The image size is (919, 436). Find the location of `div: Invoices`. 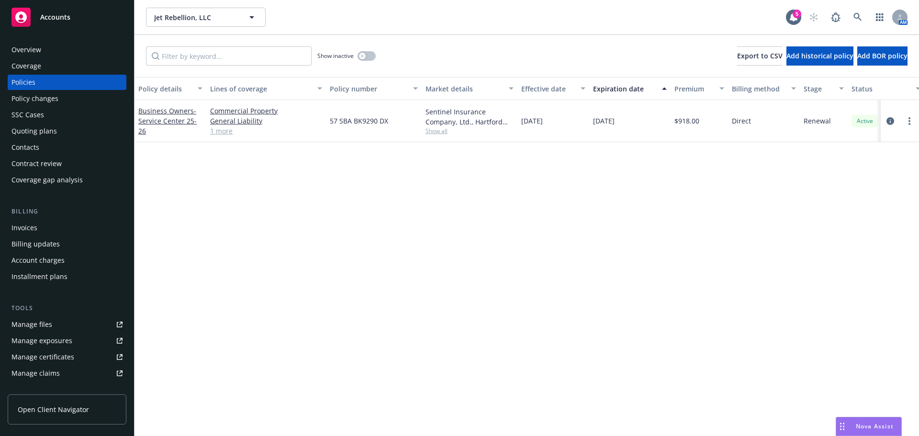

div: Invoices is located at coordinates (24, 228).